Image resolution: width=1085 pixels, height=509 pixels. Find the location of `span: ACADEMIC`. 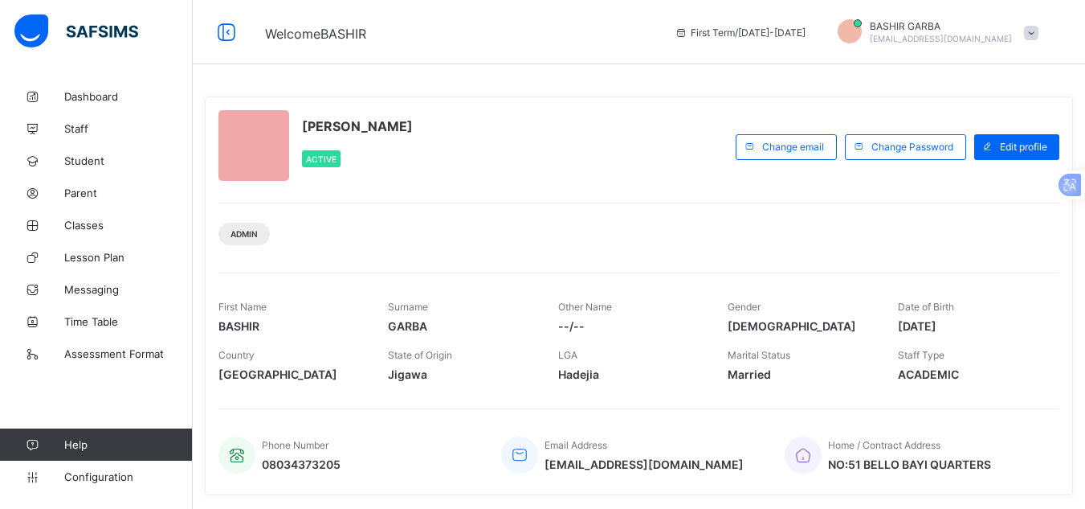

span: ACADEMIC is located at coordinates (971, 374).